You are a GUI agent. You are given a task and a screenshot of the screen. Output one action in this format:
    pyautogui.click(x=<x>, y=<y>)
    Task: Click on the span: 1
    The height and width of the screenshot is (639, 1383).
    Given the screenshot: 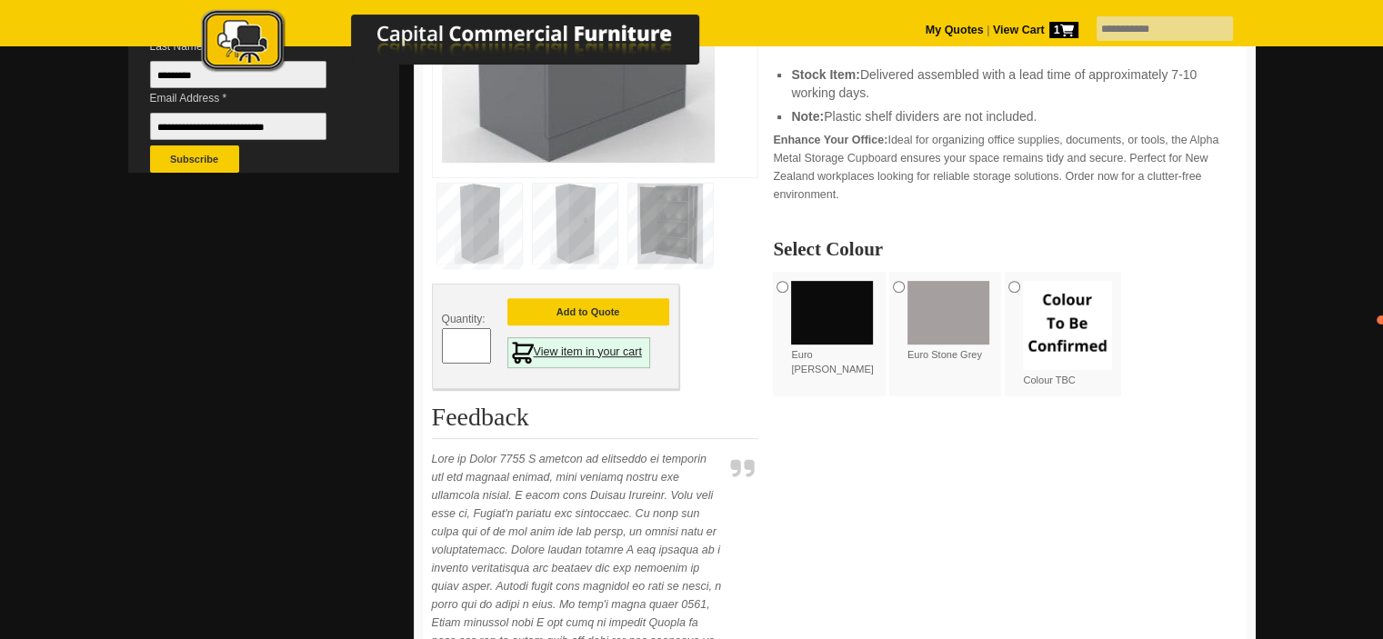 What is the action you would take?
    pyautogui.click(x=1064, y=30)
    